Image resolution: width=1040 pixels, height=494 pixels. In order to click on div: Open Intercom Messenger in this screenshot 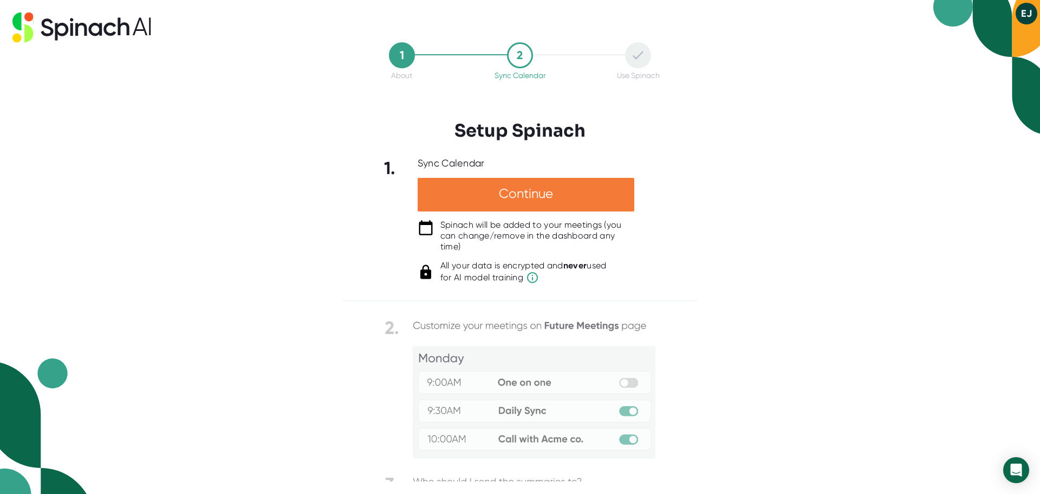, I will do `click(1017, 470)`.